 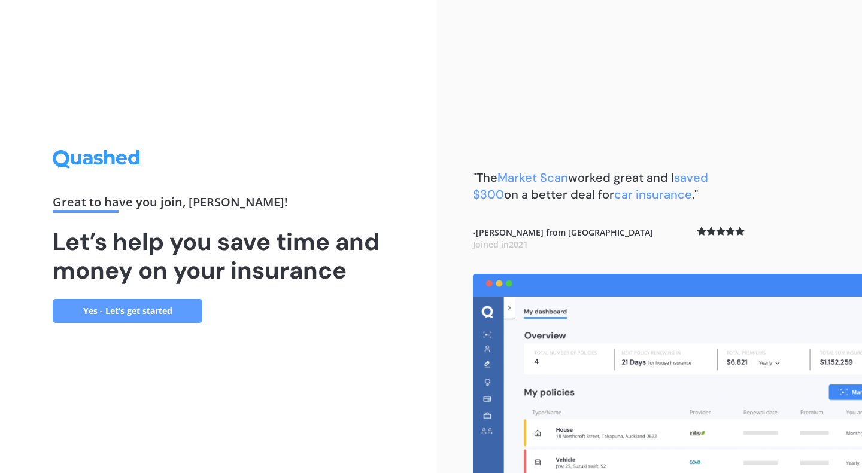 I want to click on b: "The worked great and I on a better deal for .", so click(x=590, y=186).